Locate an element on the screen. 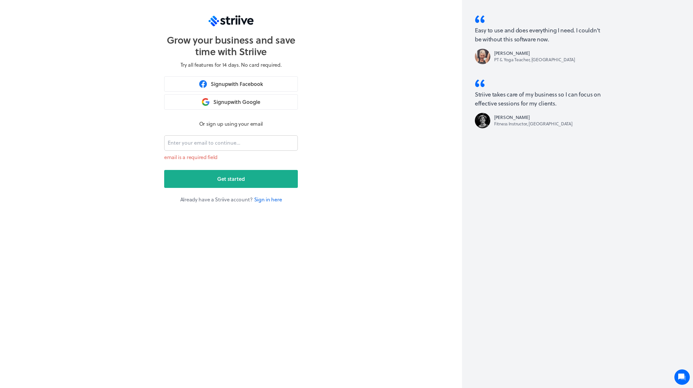 The image size is (693, 388). span: Get started is located at coordinates (231, 179).